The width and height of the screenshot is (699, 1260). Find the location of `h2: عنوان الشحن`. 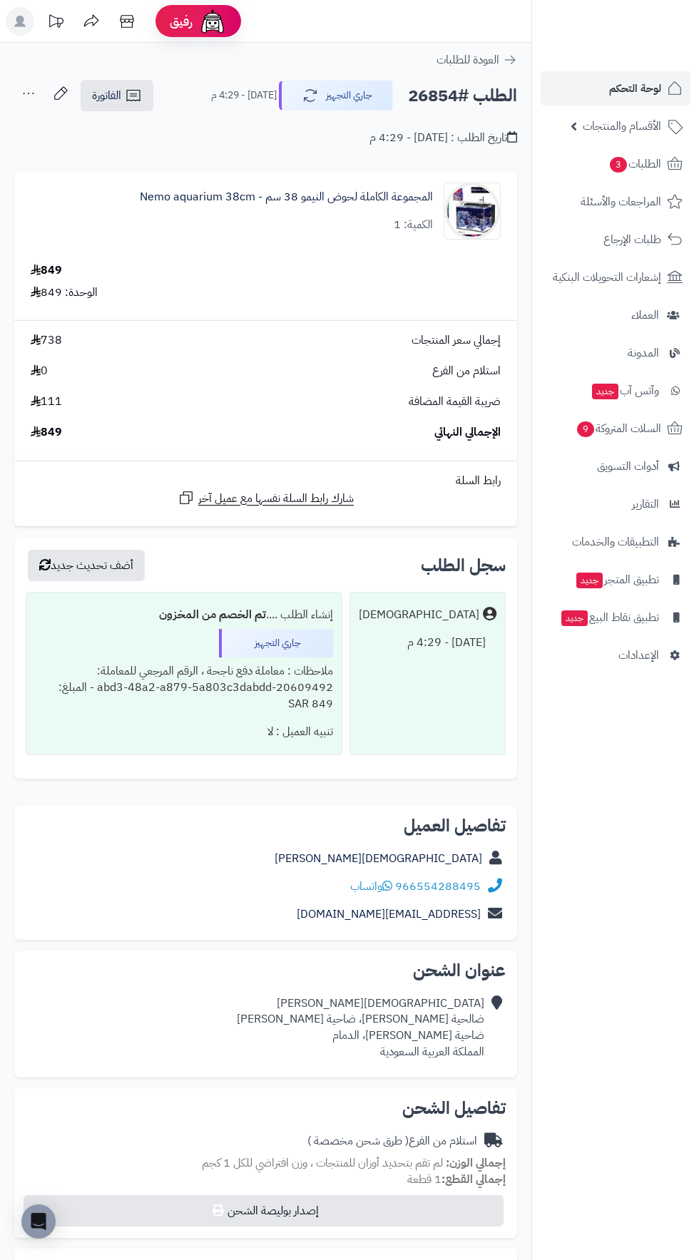

h2: عنوان الشحن is located at coordinates (265, 971).